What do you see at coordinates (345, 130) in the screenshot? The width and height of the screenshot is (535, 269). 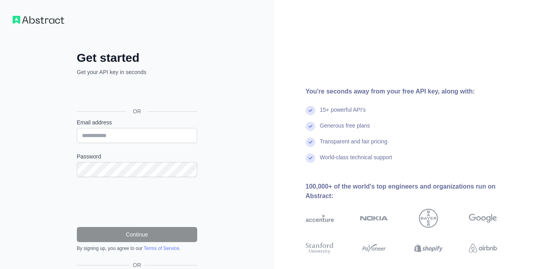 I see `div: Generous free plans` at bounding box center [345, 130].